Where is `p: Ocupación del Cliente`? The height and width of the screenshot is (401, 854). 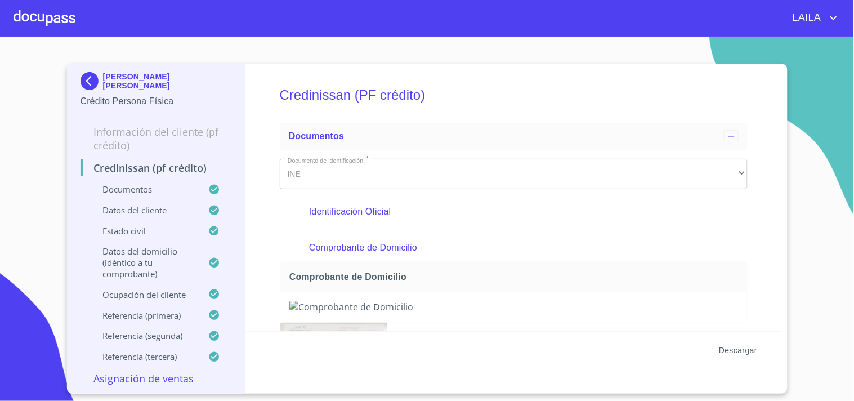 p: Ocupación del Cliente is located at coordinates (145, 295).